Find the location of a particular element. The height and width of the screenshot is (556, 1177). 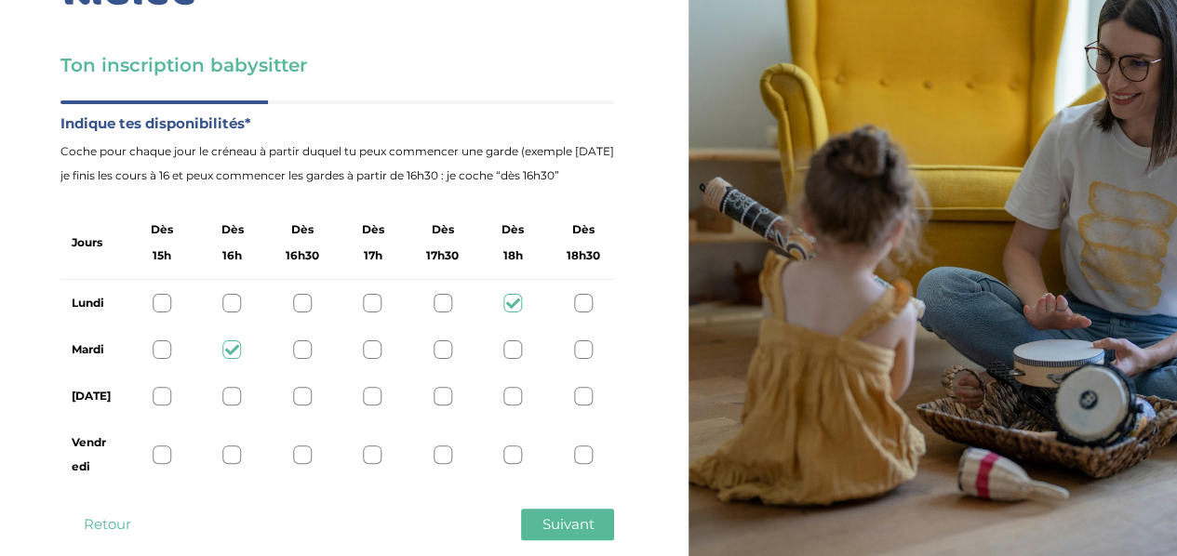

label: Vendredi is located at coordinates (91, 455).